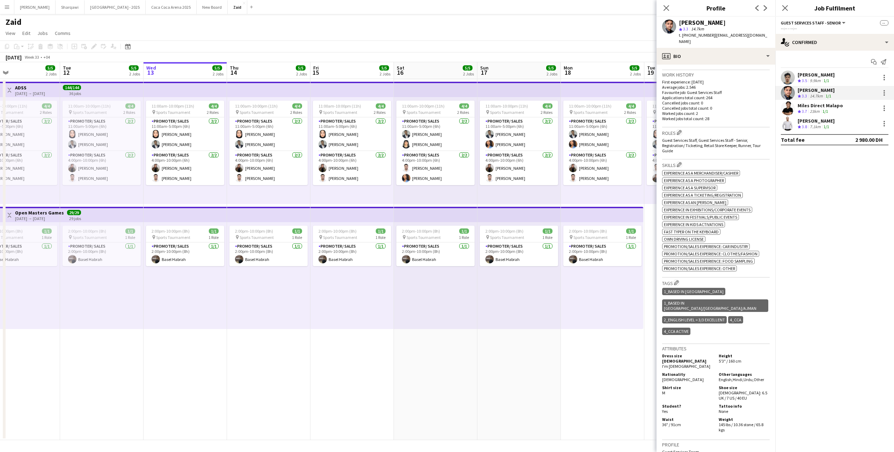  Describe the element at coordinates (726, 379) in the screenshot. I see `span: English ,` at that location.